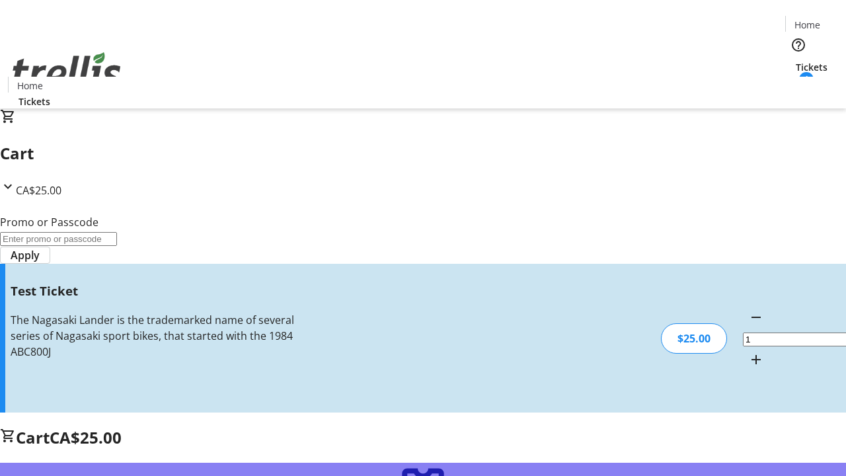 This screenshot has height=476, width=846. Describe the element at coordinates (798, 87) in the screenshot. I see `button: Cart` at that location.